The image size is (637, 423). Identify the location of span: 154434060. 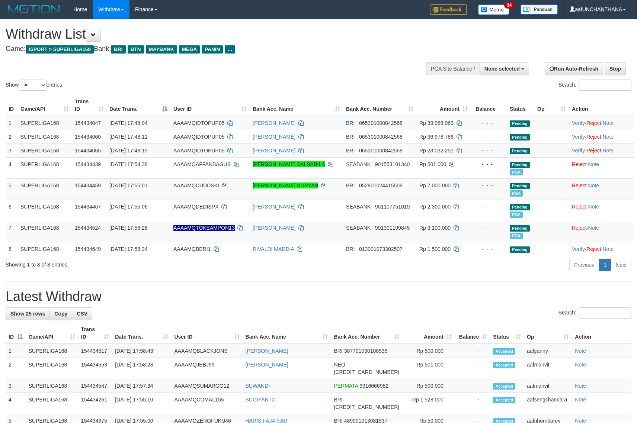
(88, 137).